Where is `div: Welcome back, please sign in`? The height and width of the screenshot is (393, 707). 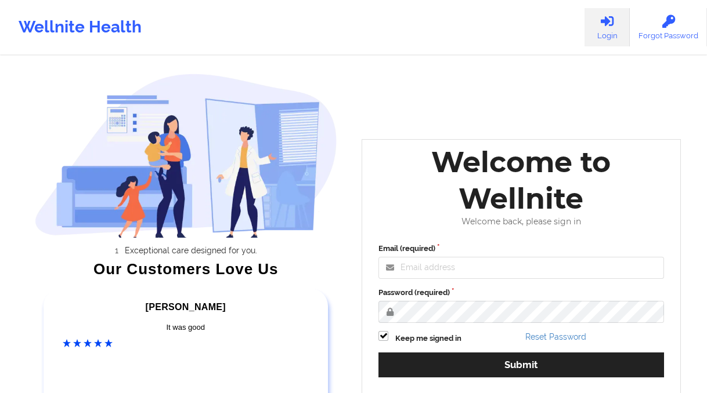 div: Welcome back, please sign in is located at coordinates (521, 222).